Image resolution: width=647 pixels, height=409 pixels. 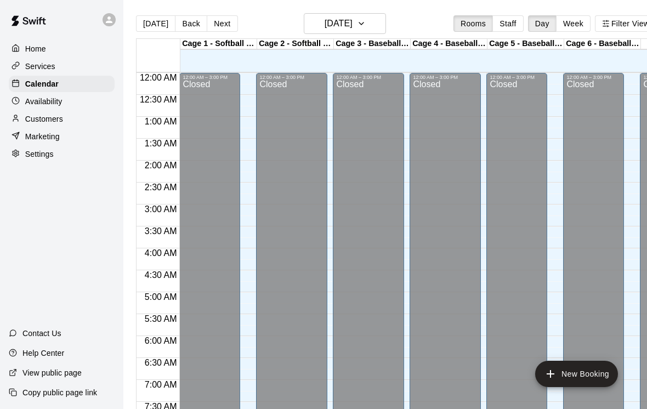 I want to click on div: Home, so click(x=61, y=49).